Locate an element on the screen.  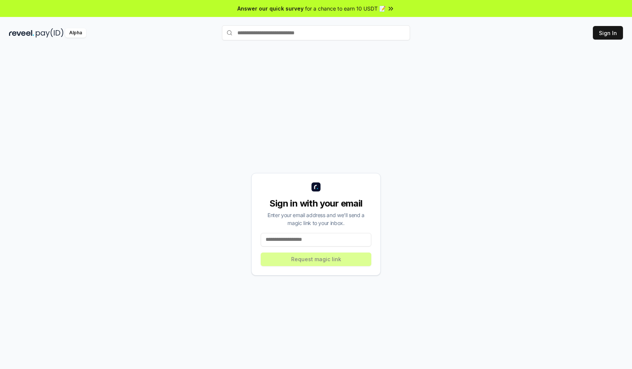
span: Answer our quick survey is located at coordinates (271, 8).